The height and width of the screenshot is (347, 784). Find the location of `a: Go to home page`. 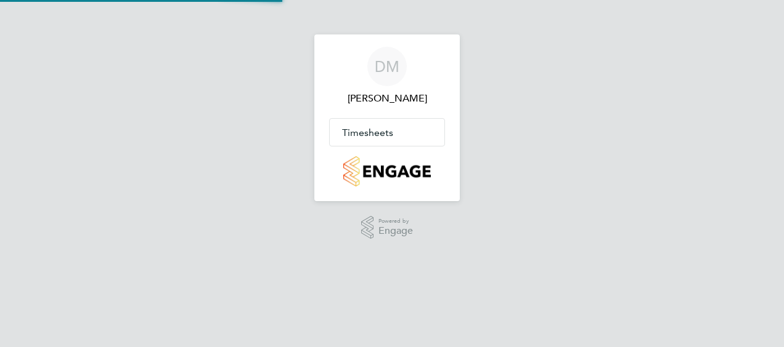

a: Go to home page is located at coordinates (387, 171).